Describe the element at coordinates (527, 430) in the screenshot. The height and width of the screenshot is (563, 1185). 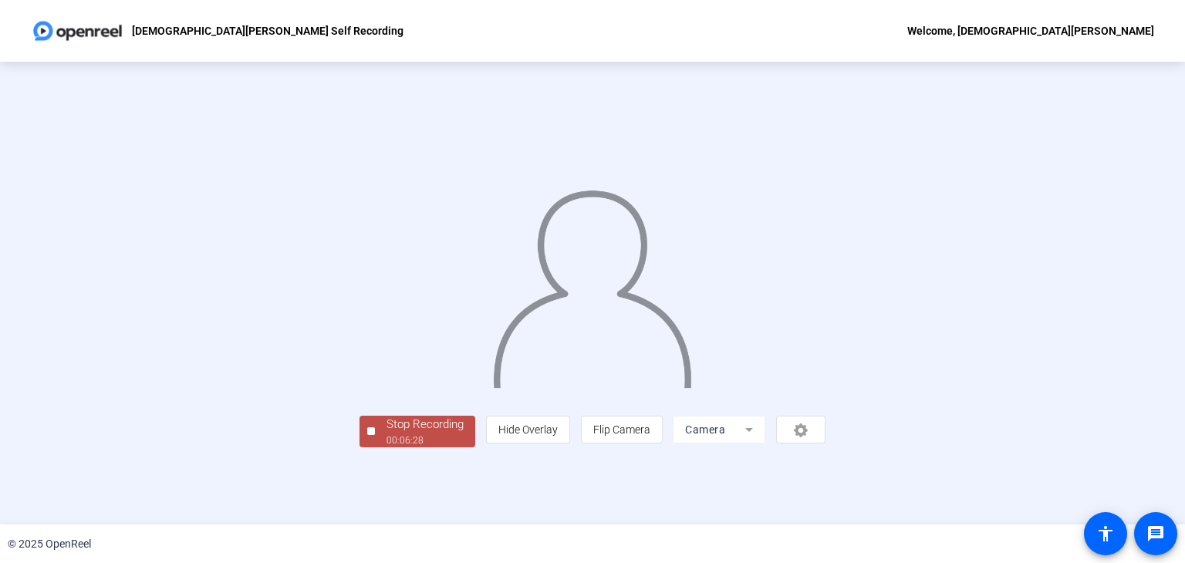
I see `span: Hide Overlay` at that location.